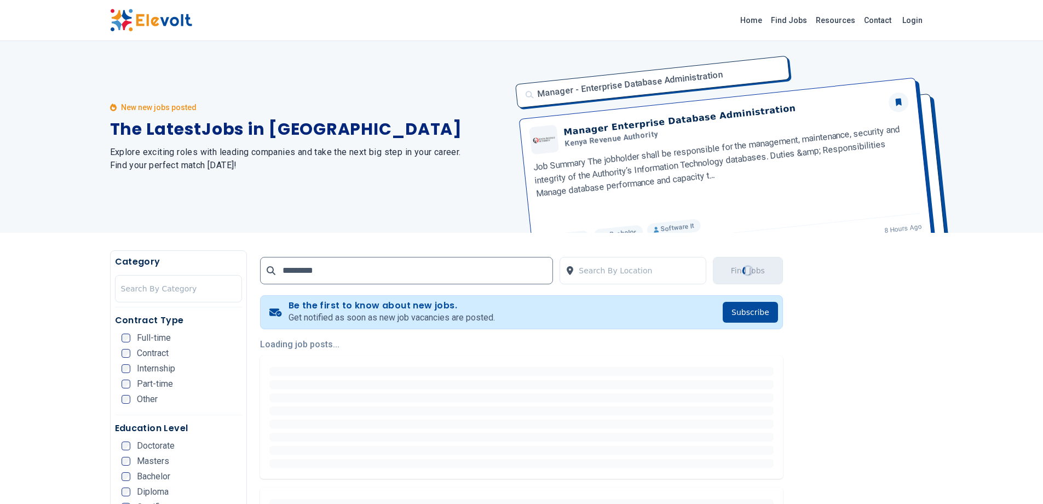  What do you see at coordinates (178, 428) in the screenshot?
I see `h5: Education Level` at bounding box center [178, 428].